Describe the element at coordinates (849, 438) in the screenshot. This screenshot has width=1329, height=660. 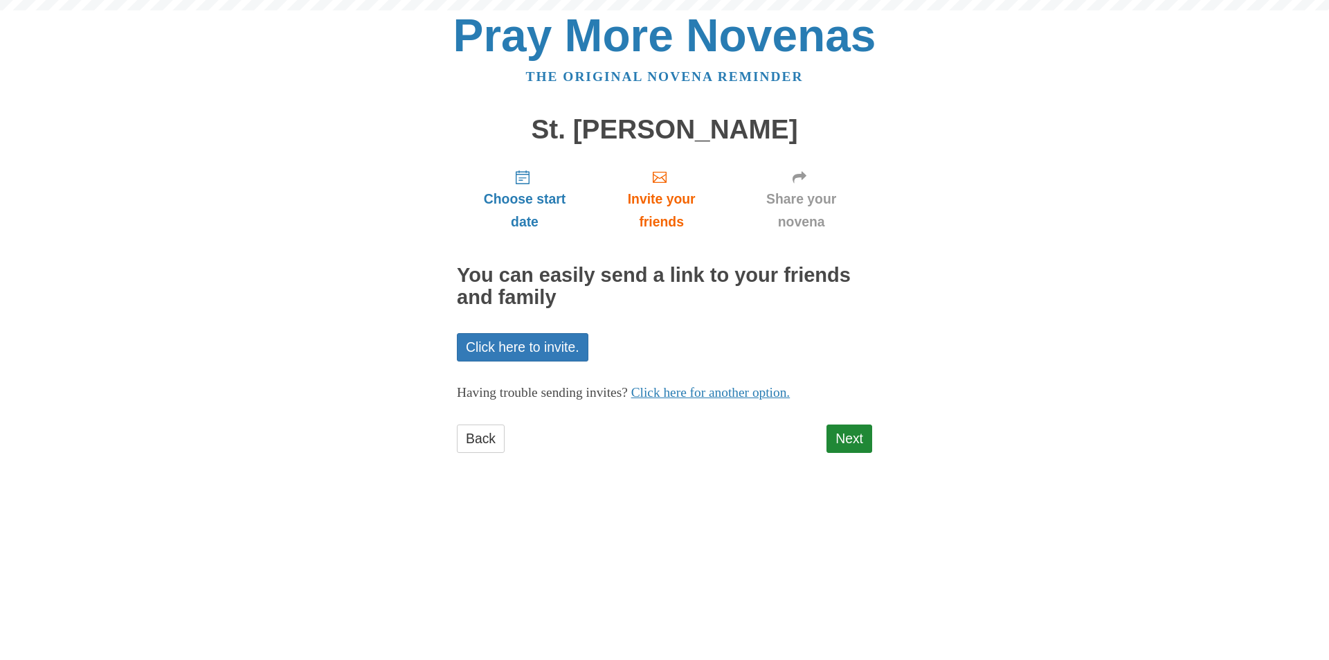
I see `a: Next` at that location.